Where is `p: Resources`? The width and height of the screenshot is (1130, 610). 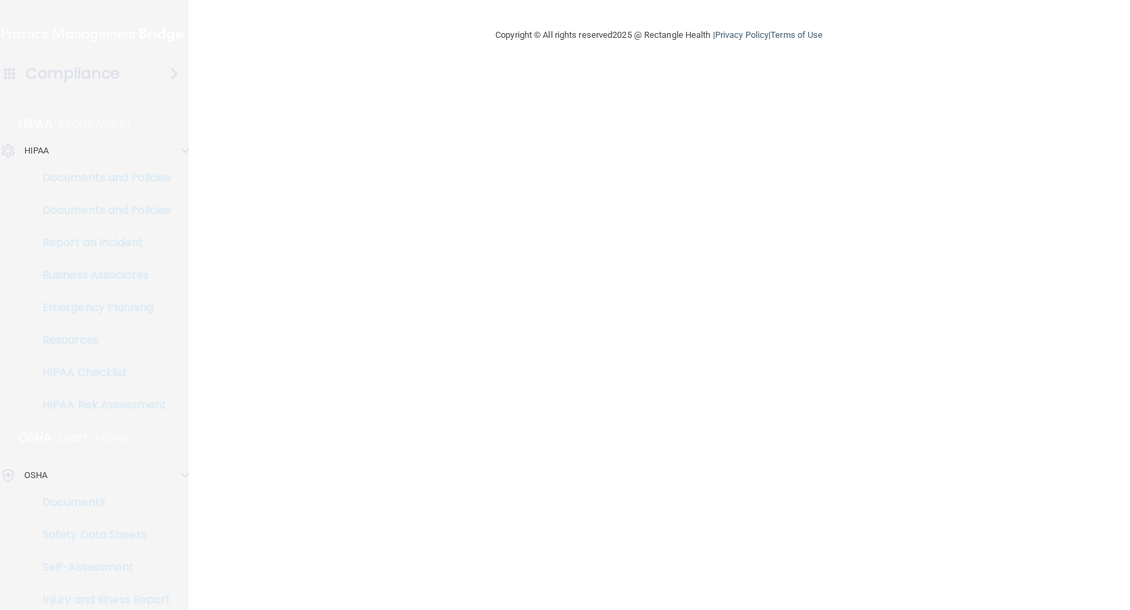
p: Resources is located at coordinates (101, 340).